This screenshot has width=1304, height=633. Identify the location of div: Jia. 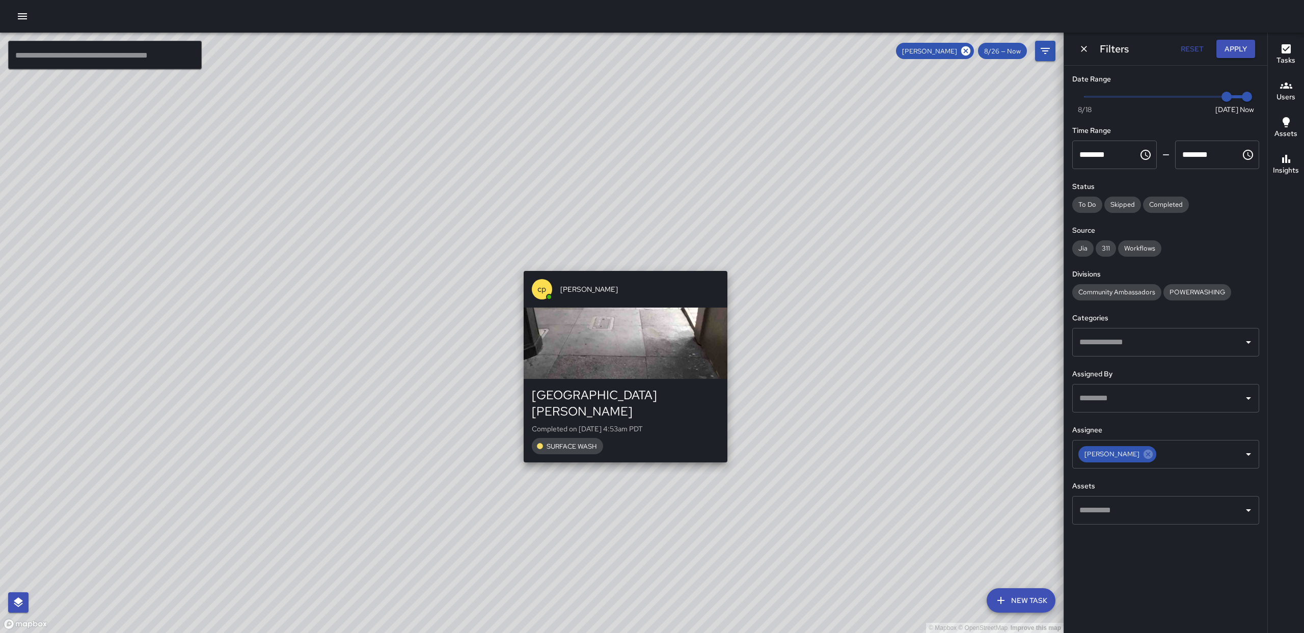
(1083, 249).